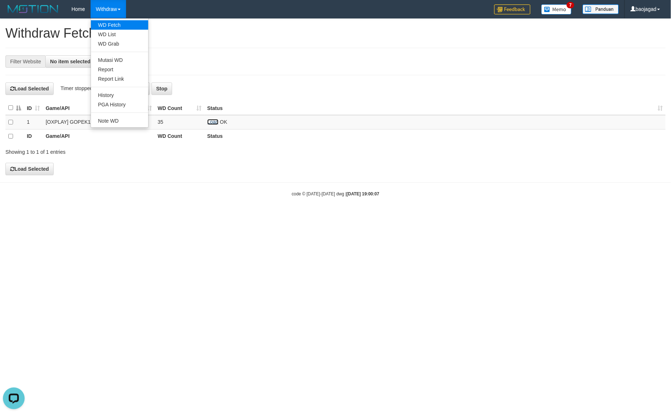 This screenshot has width=671, height=415. I want to click on td: 1, so click(33, 122).